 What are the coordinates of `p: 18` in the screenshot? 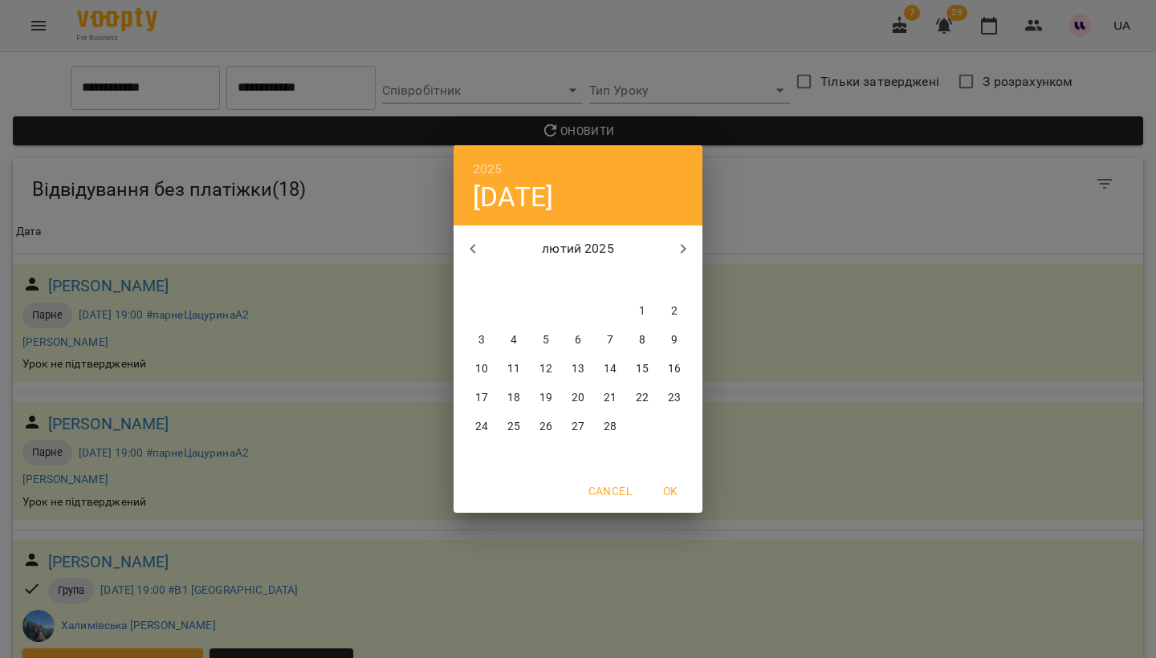 It's located at (514, 398).